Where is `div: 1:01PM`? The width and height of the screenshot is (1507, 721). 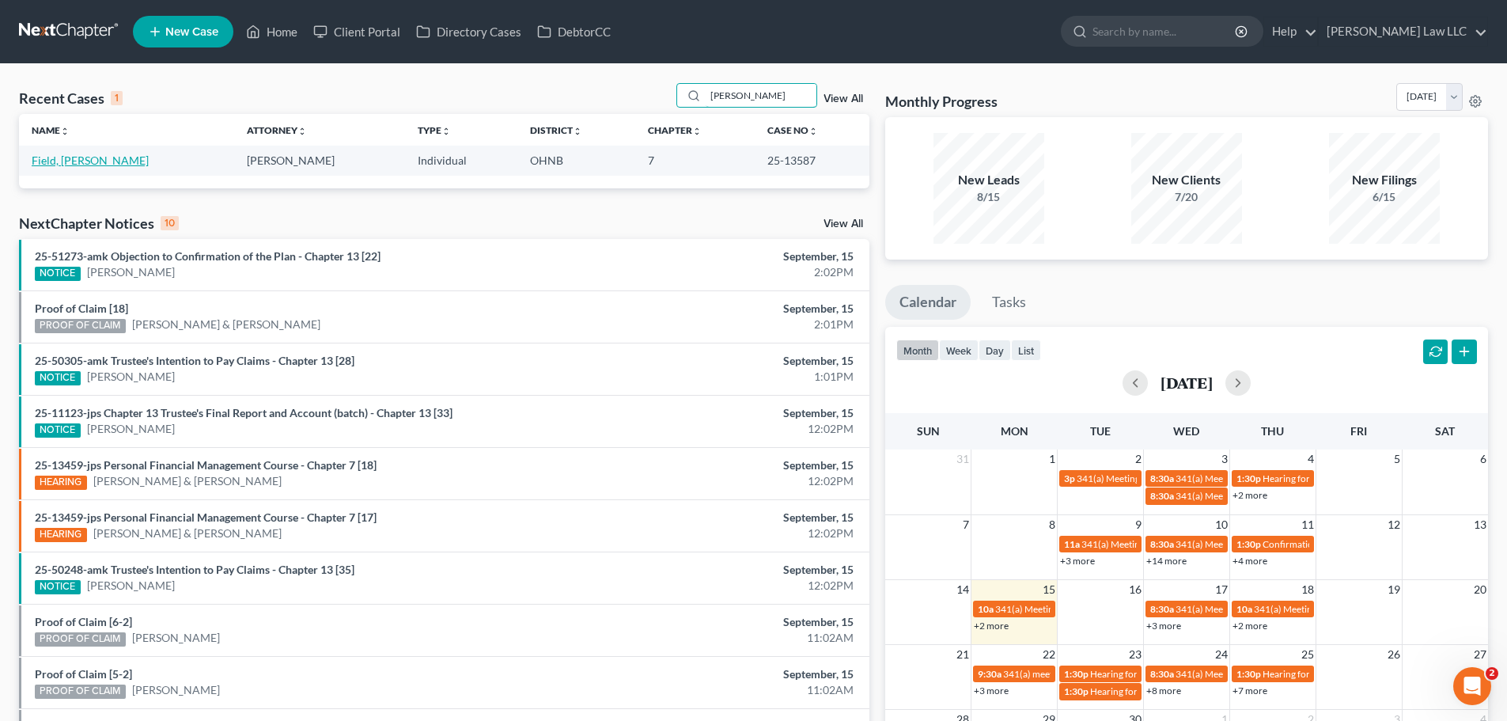 div: 1:01PM is located at coordinates (722, 377).